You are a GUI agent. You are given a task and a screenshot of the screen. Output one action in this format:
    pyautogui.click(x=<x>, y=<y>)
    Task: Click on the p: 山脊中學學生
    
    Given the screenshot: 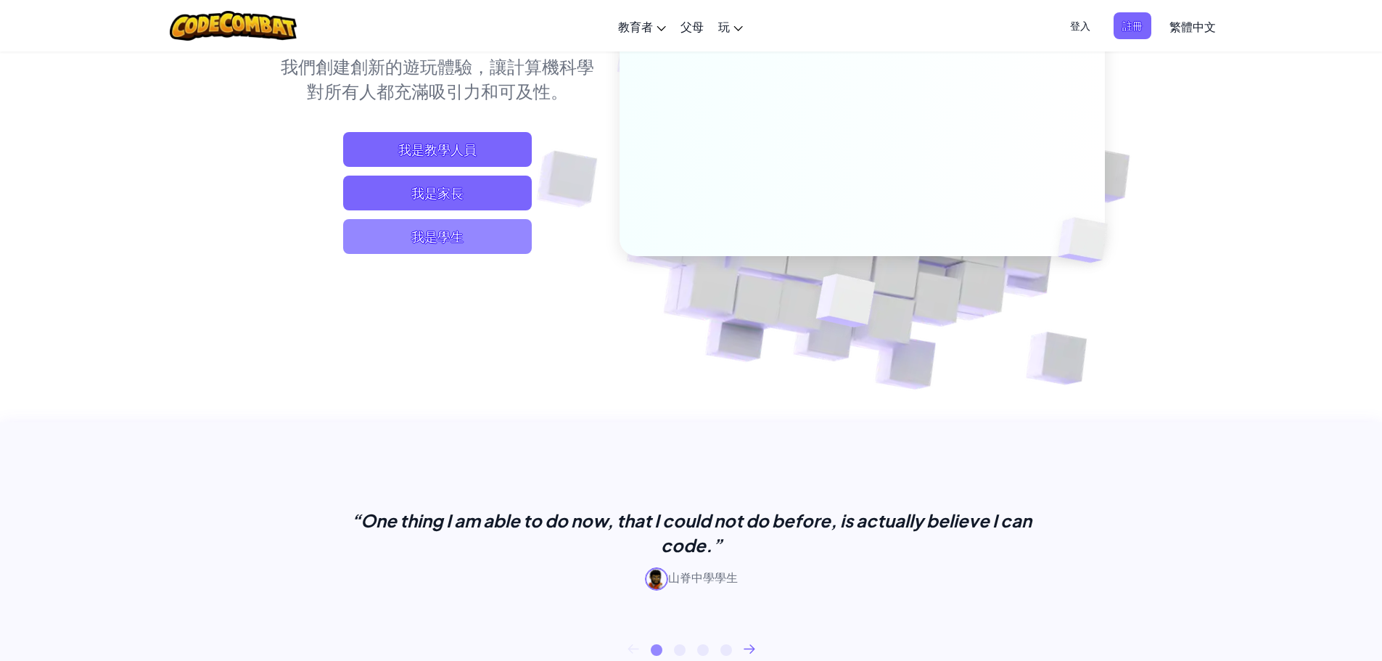 What is the action you would take?
    pyautogui.click(x=691, y=579)
    